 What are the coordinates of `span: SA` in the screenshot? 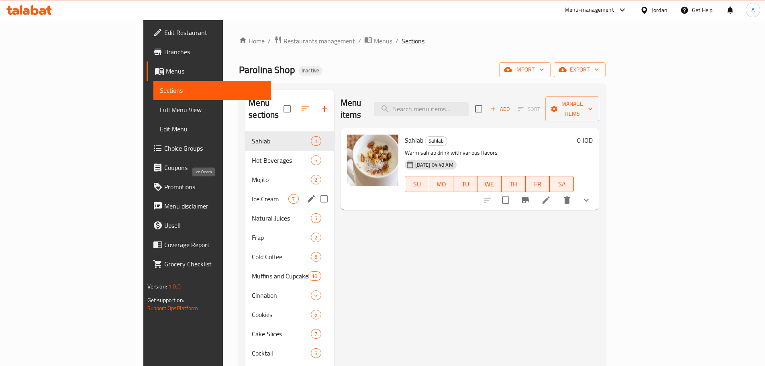 It's located at (562, 184).